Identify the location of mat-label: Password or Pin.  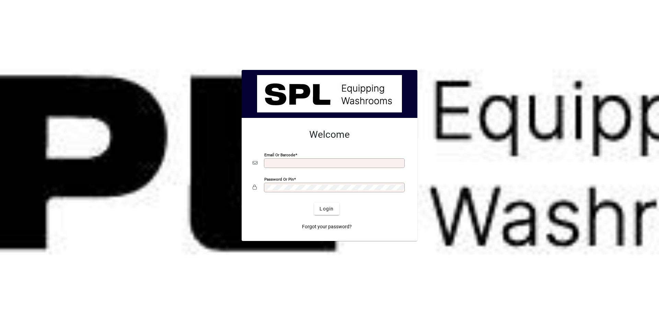
(279, 179).